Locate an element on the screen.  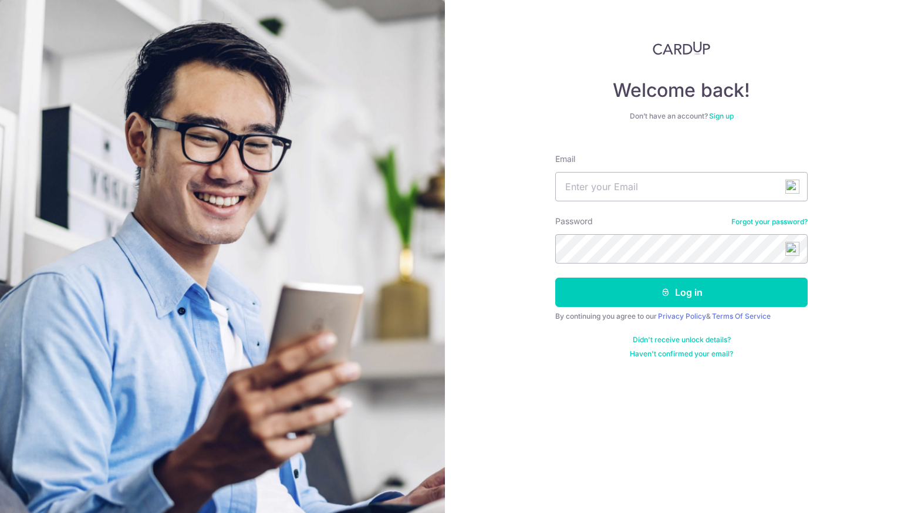
button: Log in is located at coordinates (681, 292).